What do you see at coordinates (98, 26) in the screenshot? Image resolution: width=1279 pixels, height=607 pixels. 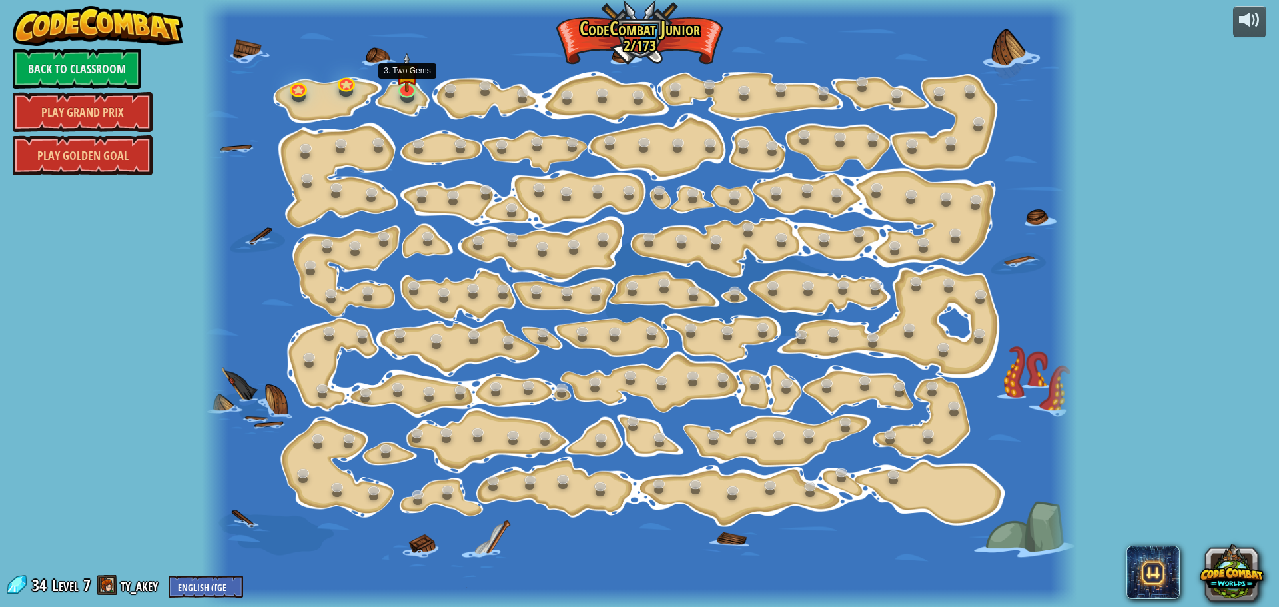 I see `img: CodeCombat - Learn how to code by playing a game` at bounding box center [98, 26].